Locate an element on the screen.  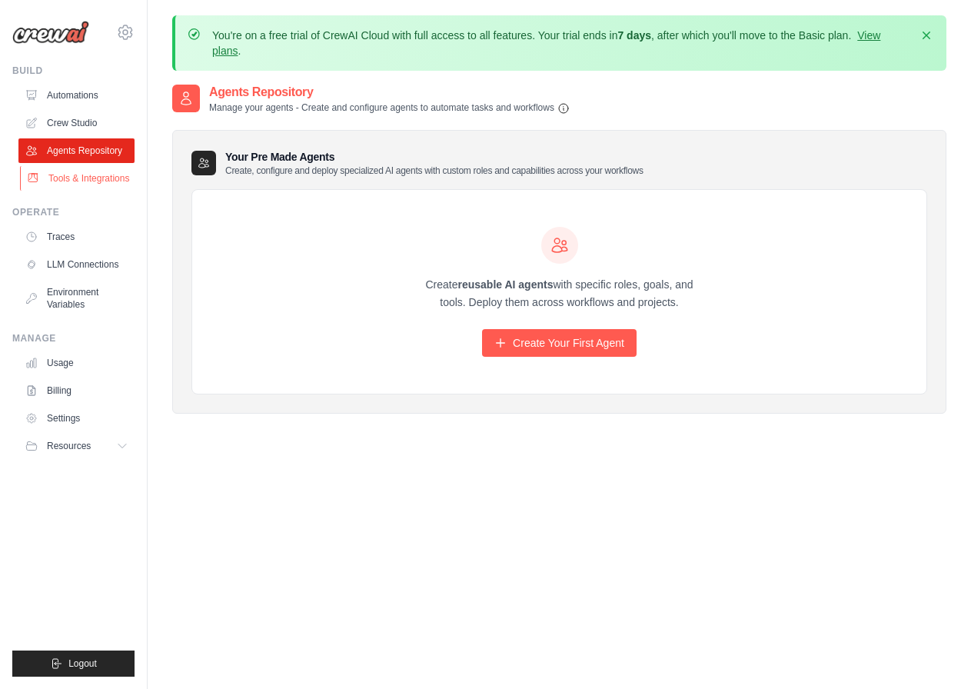
a: Traces is located at coordinates (76, 237).